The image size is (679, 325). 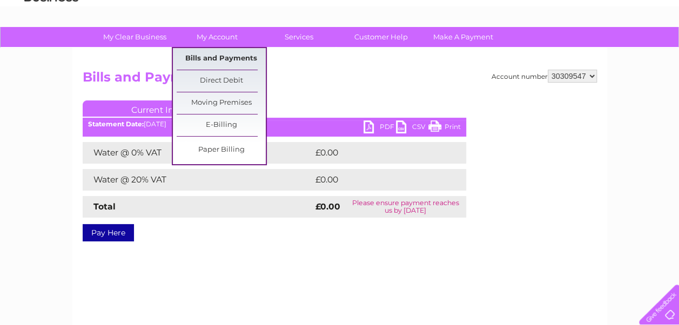 What do you see at coordinates (221, 150) in the screenshot?
I see `a: Paper Billing` at bounding box center [221, 150].